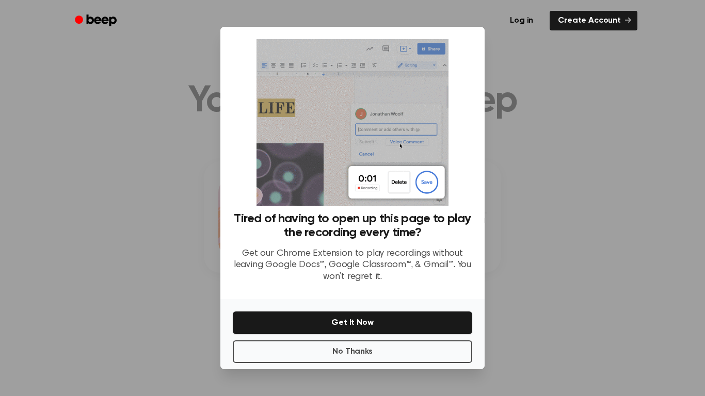 The image size is (705, 396). I want to click on a: Beep, so click(97, 21).